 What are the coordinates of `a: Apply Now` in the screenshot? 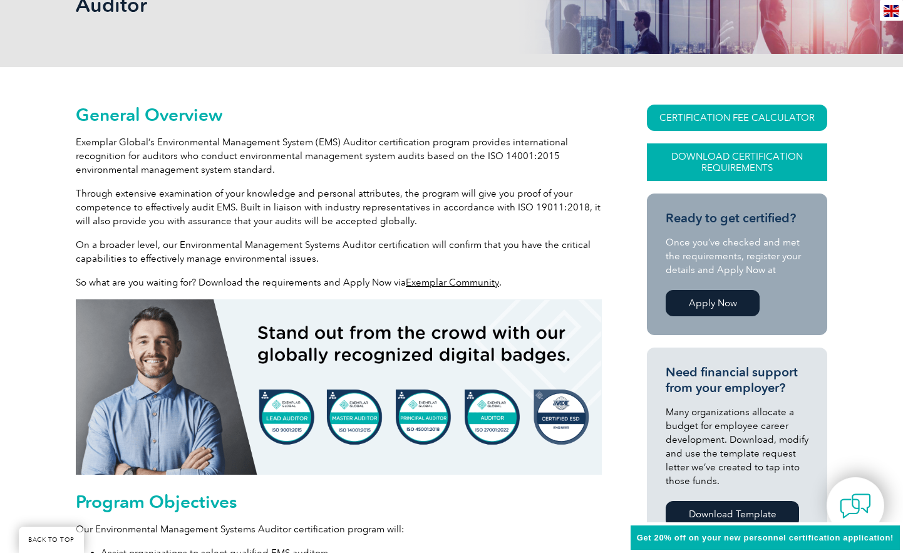 It's located at (712, 303).